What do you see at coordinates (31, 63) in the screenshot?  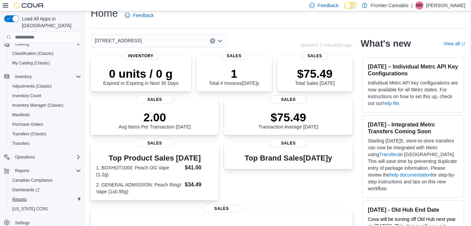 I see `a: My Catalog (Classic)` at bounding box center [31, 63].